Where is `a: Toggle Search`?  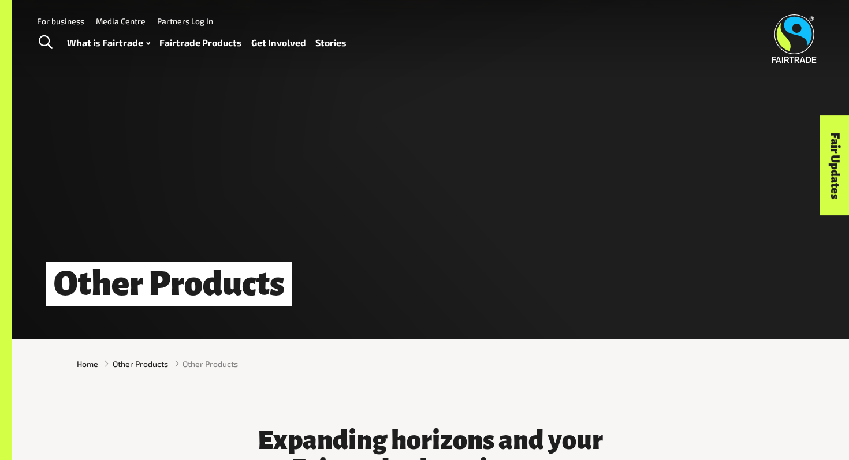
a: Toggle Search is located at coordinates (45, 43).